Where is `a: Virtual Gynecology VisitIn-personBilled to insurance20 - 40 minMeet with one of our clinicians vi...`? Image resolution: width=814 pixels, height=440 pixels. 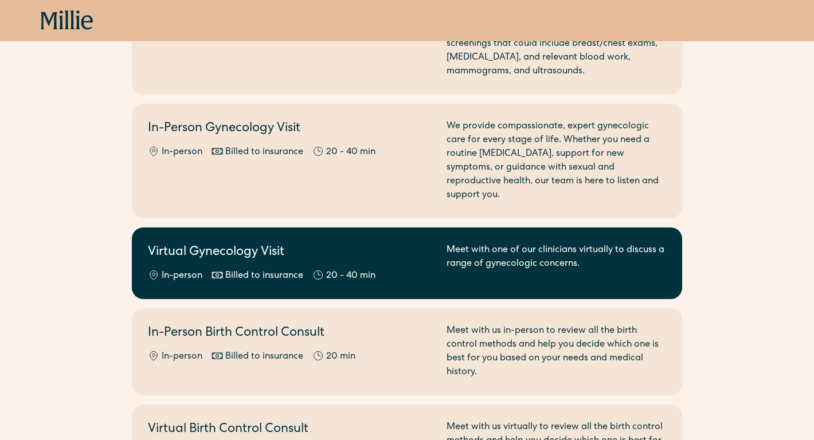 a: Virtual Gynecology VisitIn-personBilled to insurance20 - 40 minMeet with one of our clinicians vi... is located at coordinates (407, 263).